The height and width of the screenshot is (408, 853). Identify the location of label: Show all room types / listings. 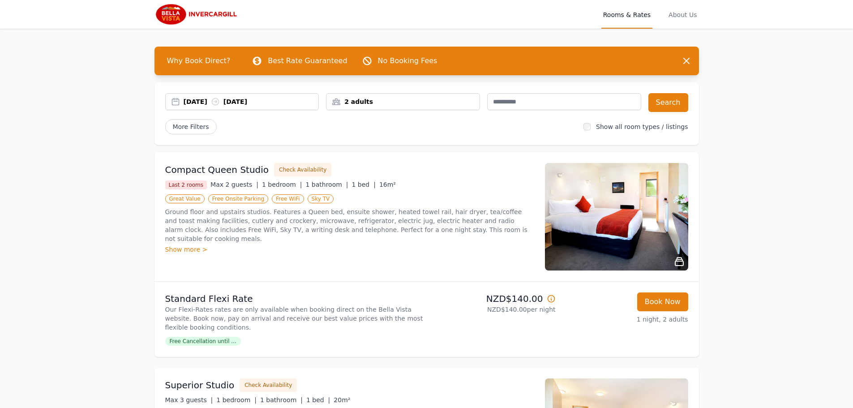
(642, 127).